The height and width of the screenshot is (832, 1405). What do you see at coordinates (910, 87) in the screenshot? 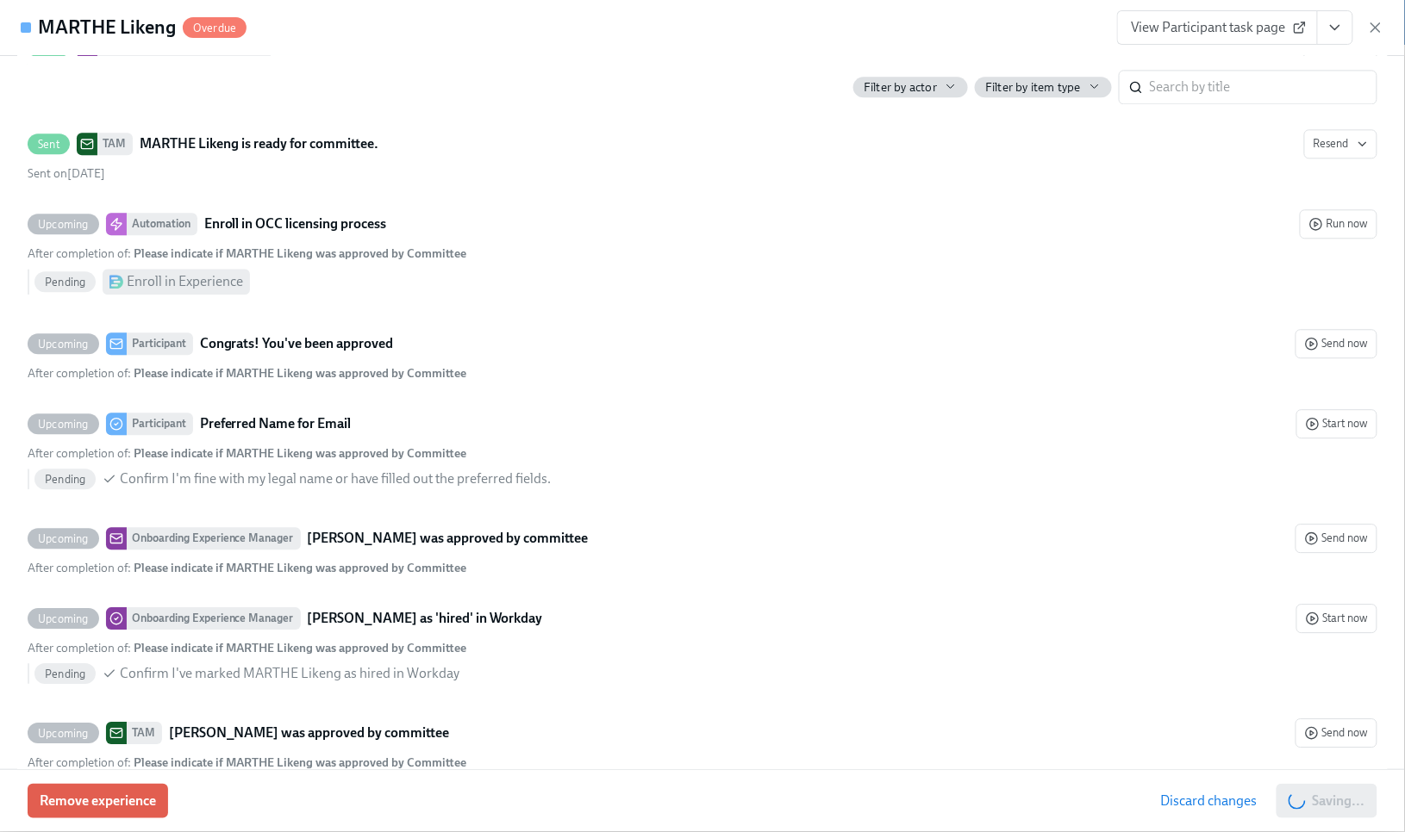
I see `button: Filter by actor` at bounding box center [910, 87].